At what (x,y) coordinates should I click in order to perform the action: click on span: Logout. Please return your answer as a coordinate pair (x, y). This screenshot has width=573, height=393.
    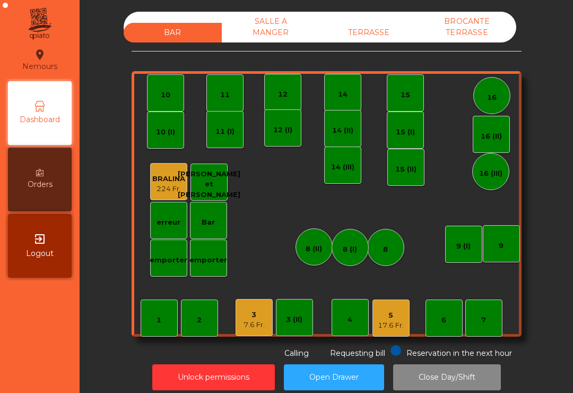
    Looking at the image, I should click on (40, 253).